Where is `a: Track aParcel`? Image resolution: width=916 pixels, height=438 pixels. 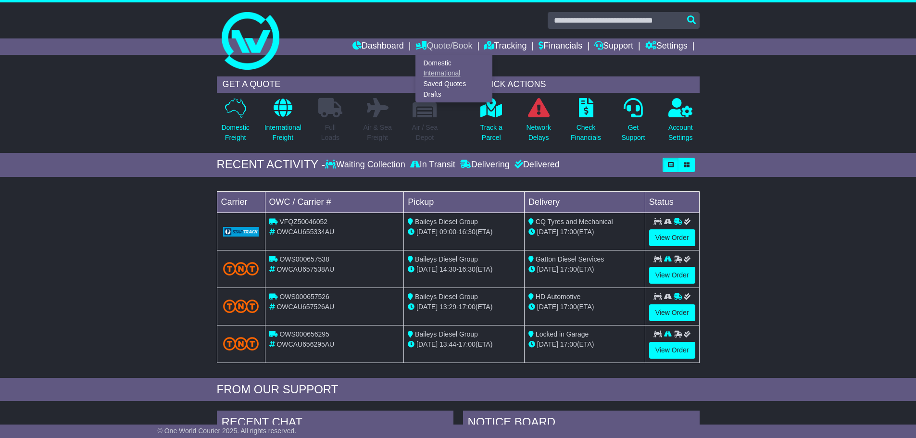
a: Track aParcel is located at coordinates (491, 123).